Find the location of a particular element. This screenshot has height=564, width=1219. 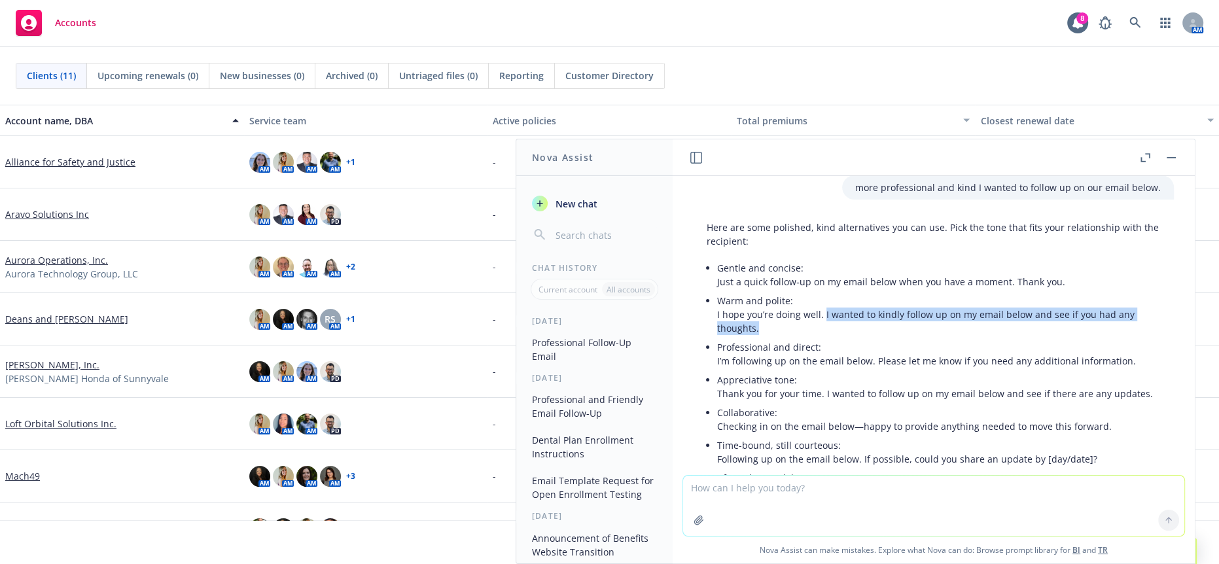

a: + 3 is located at coordinates (351, 476).